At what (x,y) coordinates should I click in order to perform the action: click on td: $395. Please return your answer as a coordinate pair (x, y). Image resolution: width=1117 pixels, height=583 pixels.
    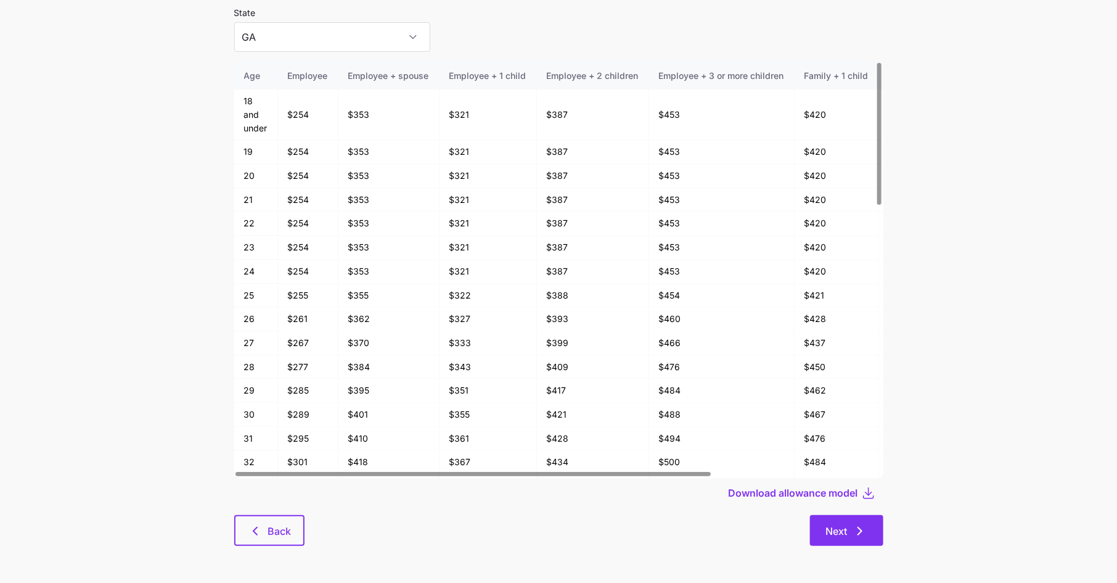
    Looking at the image, I should click on (389, 390).